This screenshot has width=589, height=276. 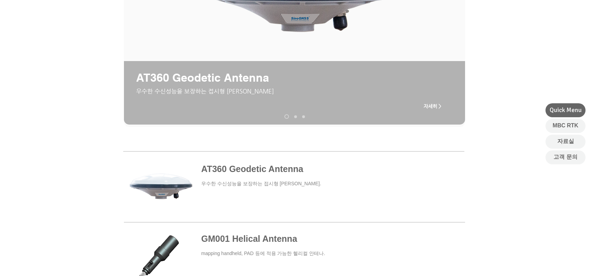 I want to click on span: MBC RTK, so click(x=566, y=125).